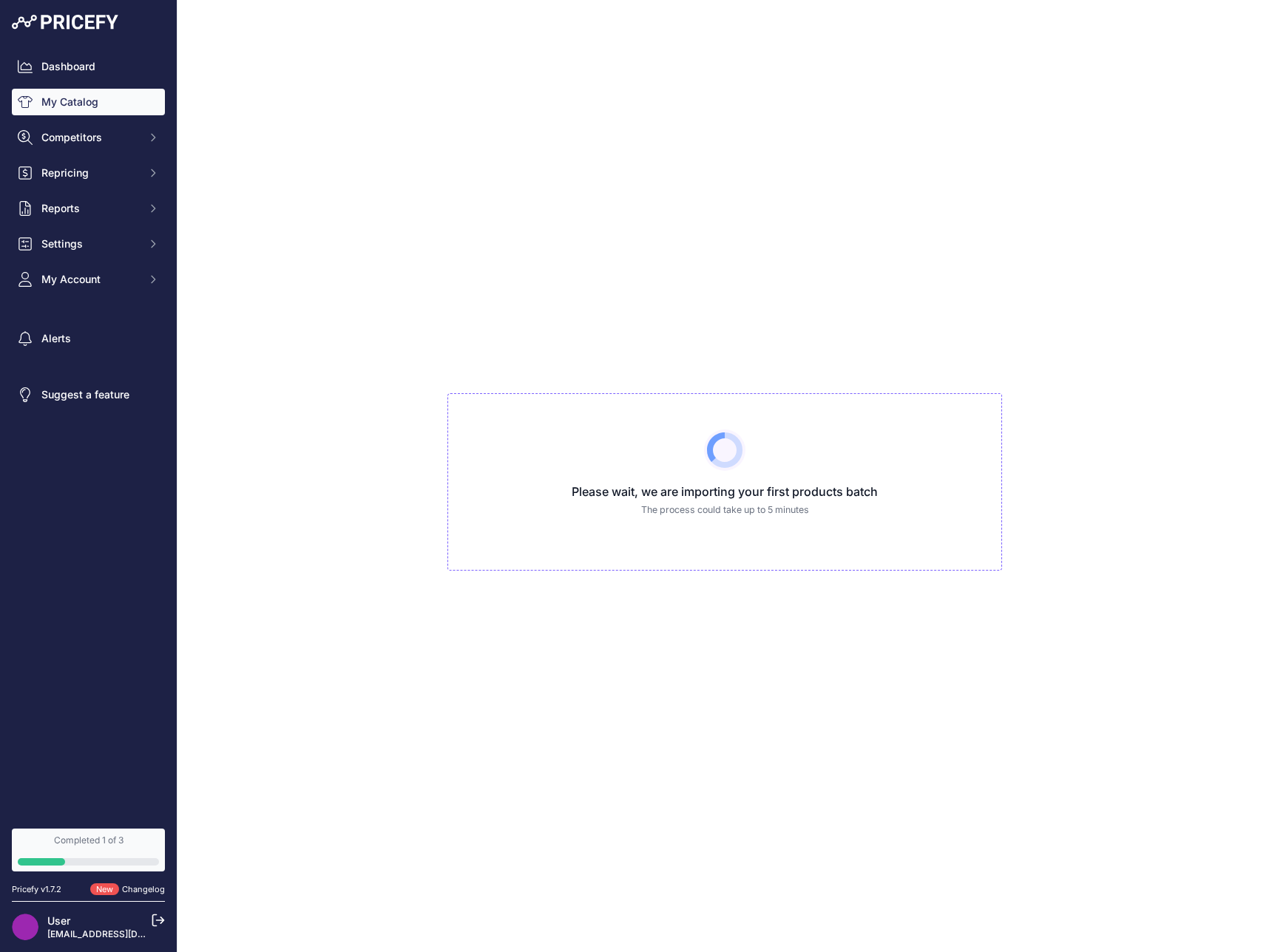 This screenshot has width=1272, height=952. What do you see at coordinates (724, 510) in the screenshot?
I see `p: The process could take up to 5 minutes` at bounding box center [724, 510].